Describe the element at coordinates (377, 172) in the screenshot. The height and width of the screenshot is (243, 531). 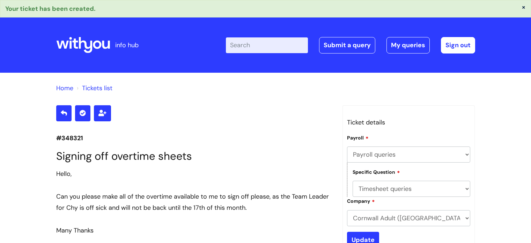
I see `label: Specific Question` at that location.